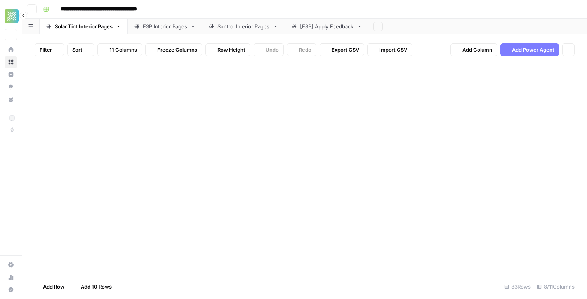 This screenshot has width=587, height=299. What do you see at coordinates (11, 87) in the screenshot?
I see `a: Opportunities` at bounding box center [11, 87].